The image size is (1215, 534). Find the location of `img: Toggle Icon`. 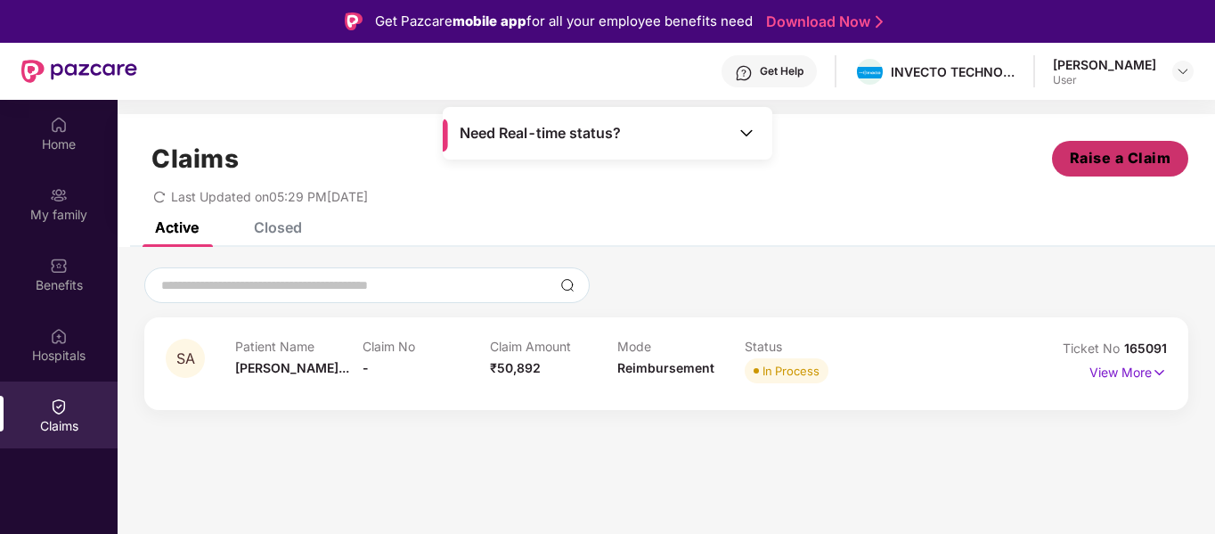

img: Toggle Icon is located at coordinates (746, 133).